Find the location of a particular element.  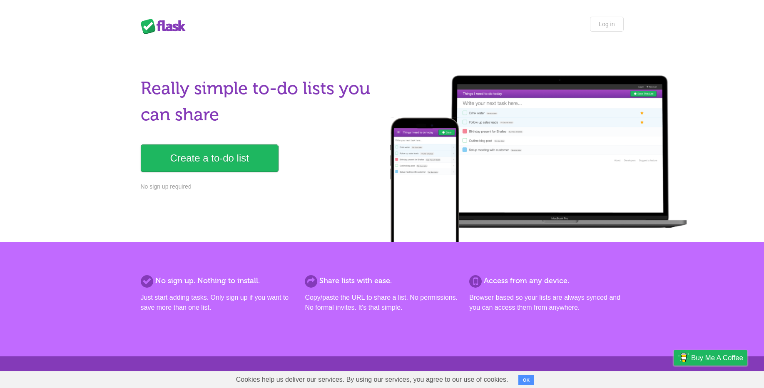

p: Copy/paste the URL to share a list. No permissions. No formal invites. It's that simple. is located at coordinates (382, 303).